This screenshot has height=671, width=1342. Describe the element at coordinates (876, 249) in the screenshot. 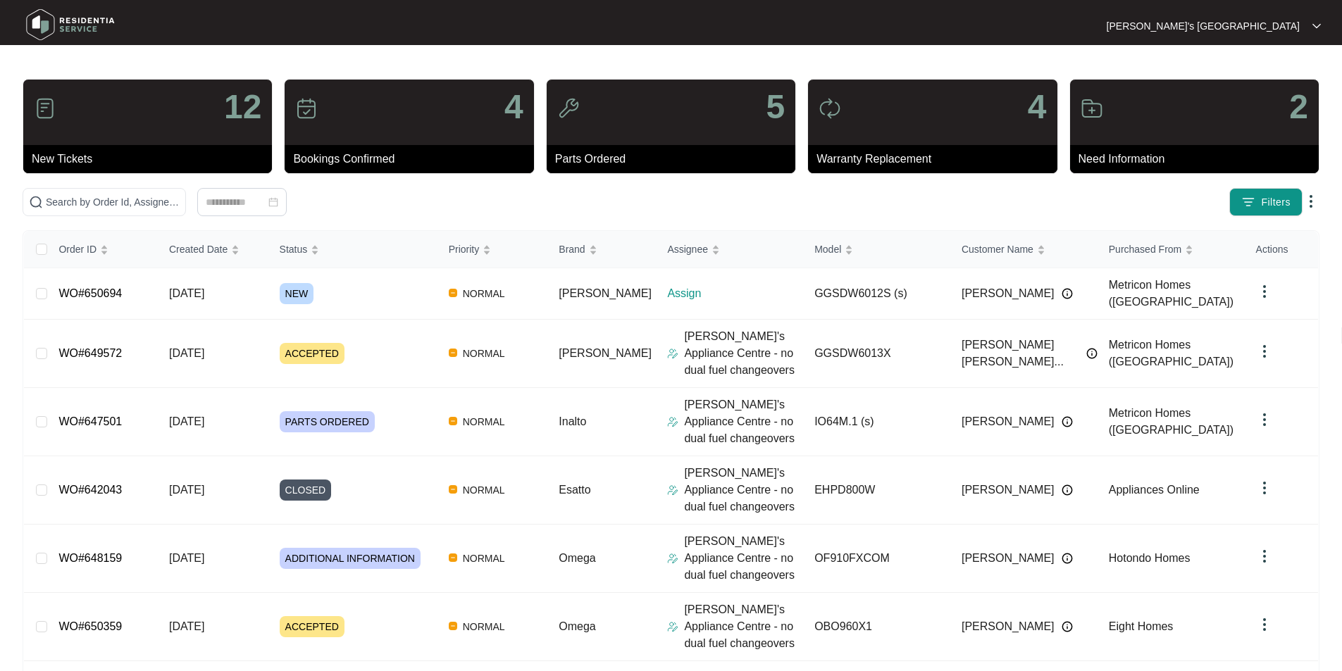

I see `th: Model` at that location.